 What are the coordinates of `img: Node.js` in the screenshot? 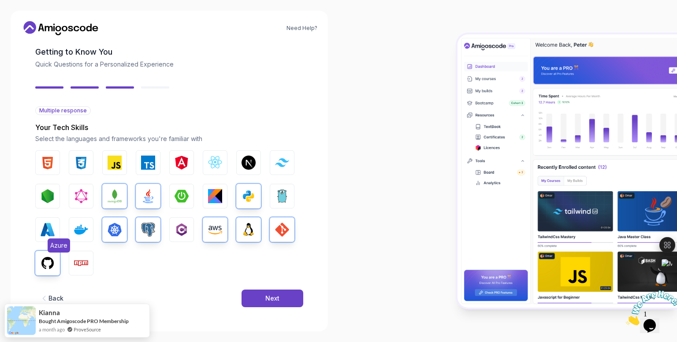 It's located at (48, 196).